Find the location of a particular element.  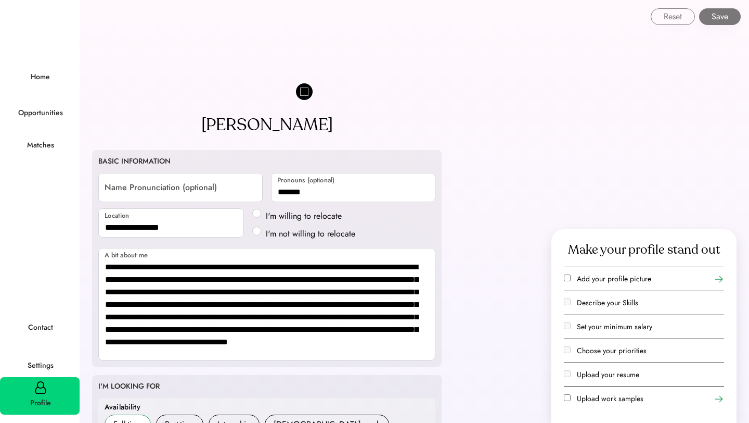

div: Matches is located at coordinates (40, 145).